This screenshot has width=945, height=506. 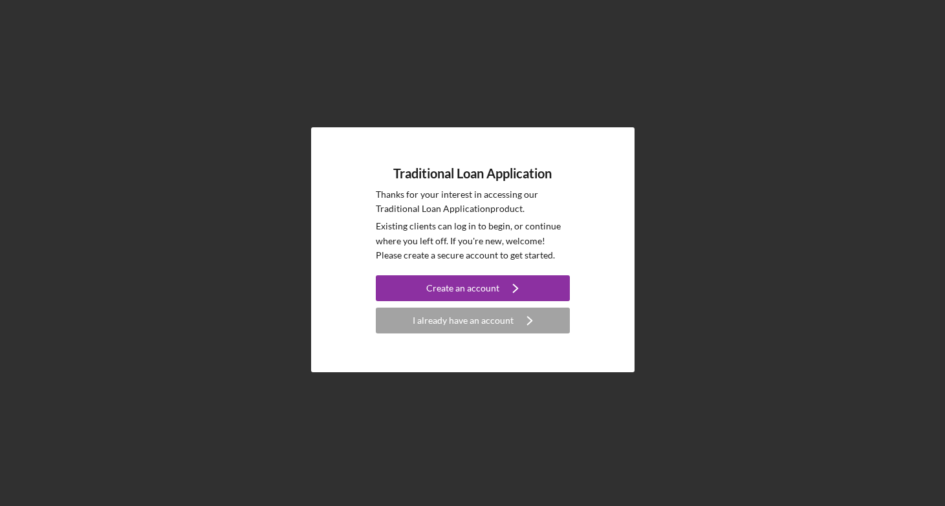 What do you see at coordinates (473, 202) in the screenshot?
I see `p: Thanks for your interest in accessing our Traditional Loan Application product.` at bounding box center [473, 202].